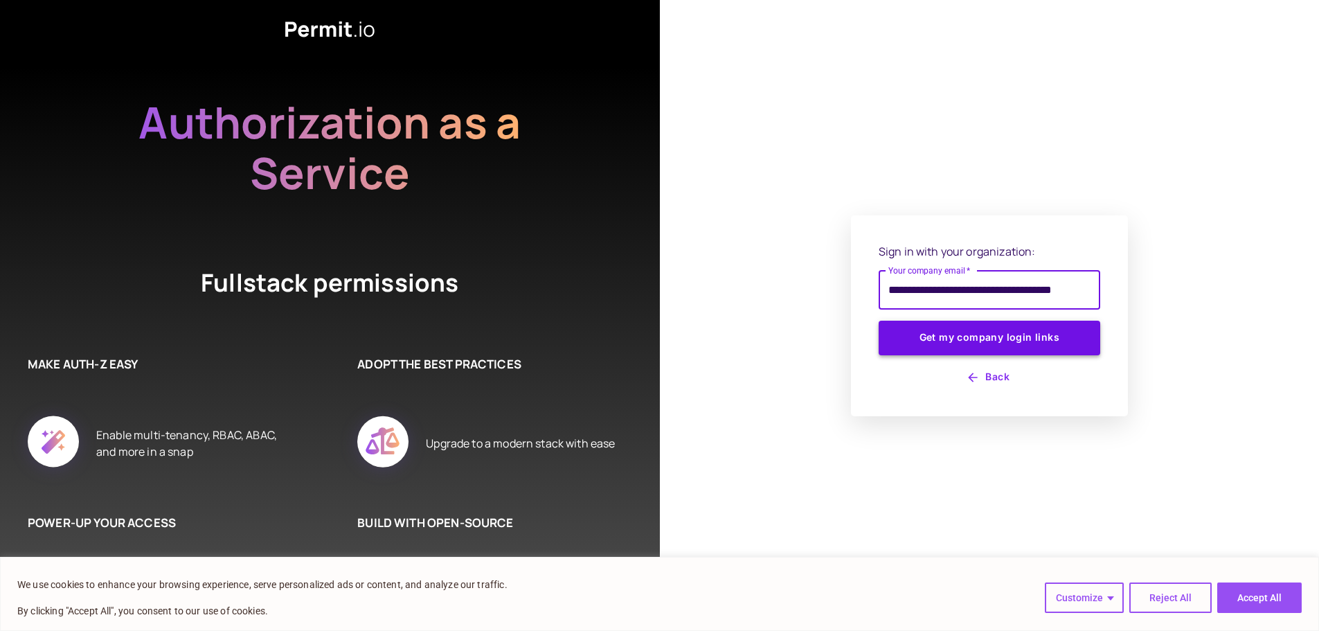 The height and width of the screenshot is (631, 1319). Describe the element at coordinates (520, 443) in the screenshot. I see `div: Upgrade to a modern stack with ease` at that location.